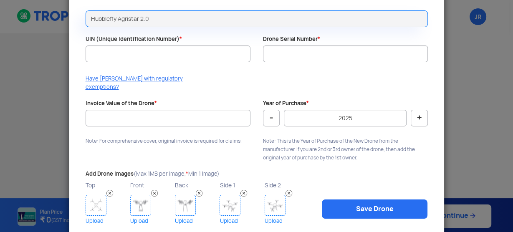 Image resolution: width=513 pixels, height=232 pixels. Describe the element at coordinates (121, 104) in the screenshot. I see `label: Invoice Value of the Drone` at that location.